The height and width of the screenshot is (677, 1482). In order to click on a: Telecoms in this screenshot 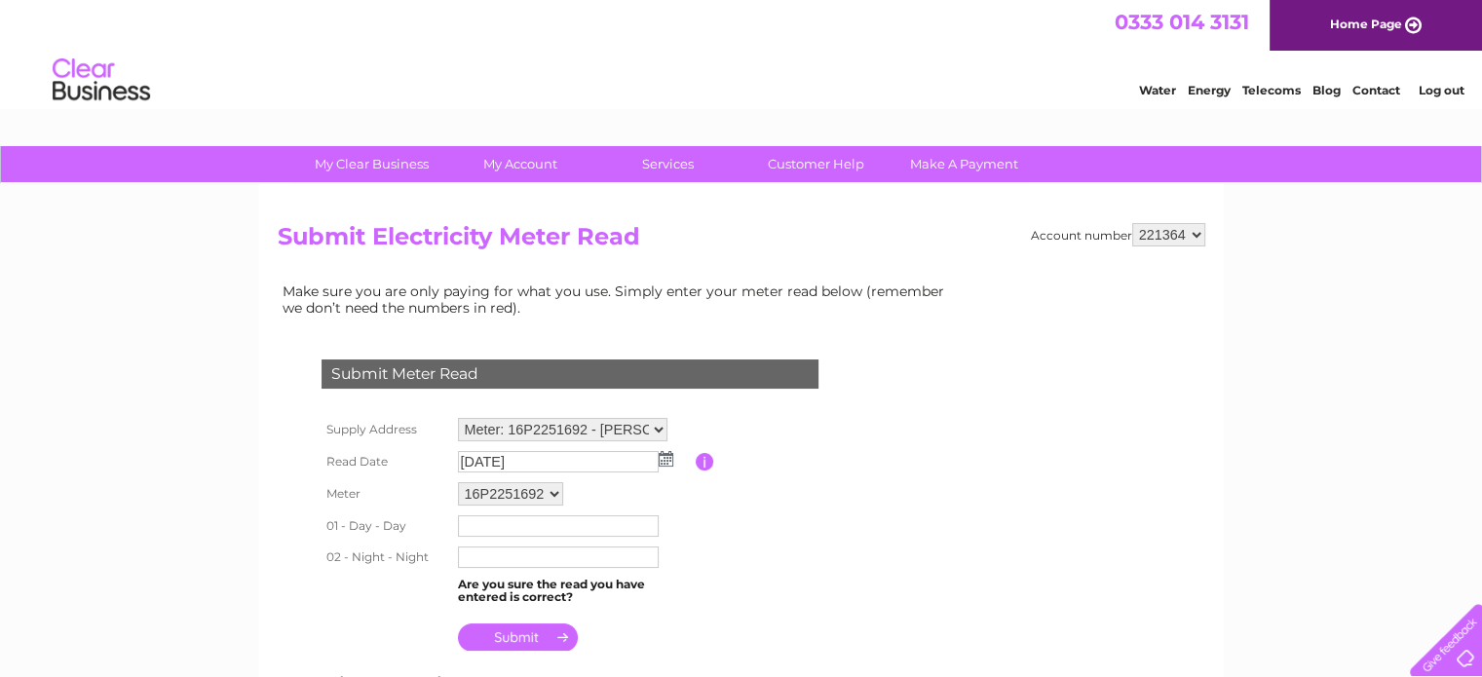, I will do `click(1272, 90)`.